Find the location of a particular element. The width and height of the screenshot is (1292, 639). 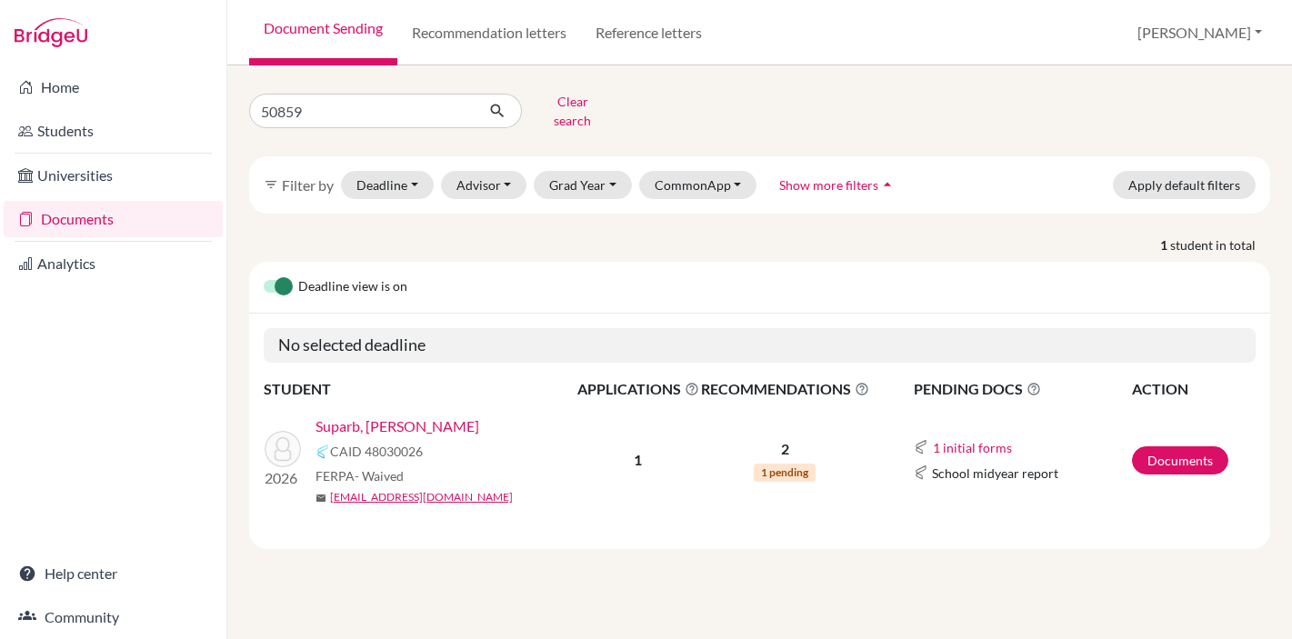

span: FERPA is located at coordinates (359, 476).